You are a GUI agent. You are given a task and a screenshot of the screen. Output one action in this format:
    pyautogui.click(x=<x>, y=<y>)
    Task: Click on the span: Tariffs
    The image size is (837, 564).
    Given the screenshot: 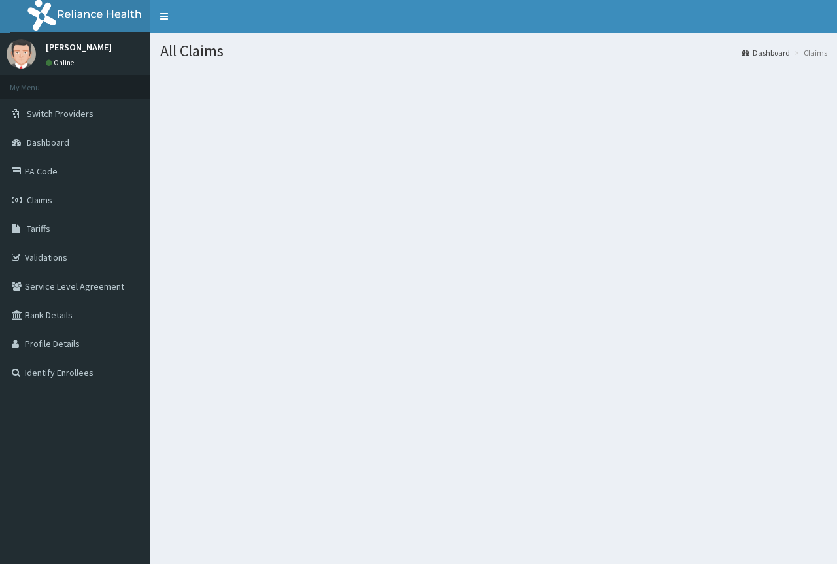 What is the action you would take?
    pyautogui.click(x=39, y=229)
    